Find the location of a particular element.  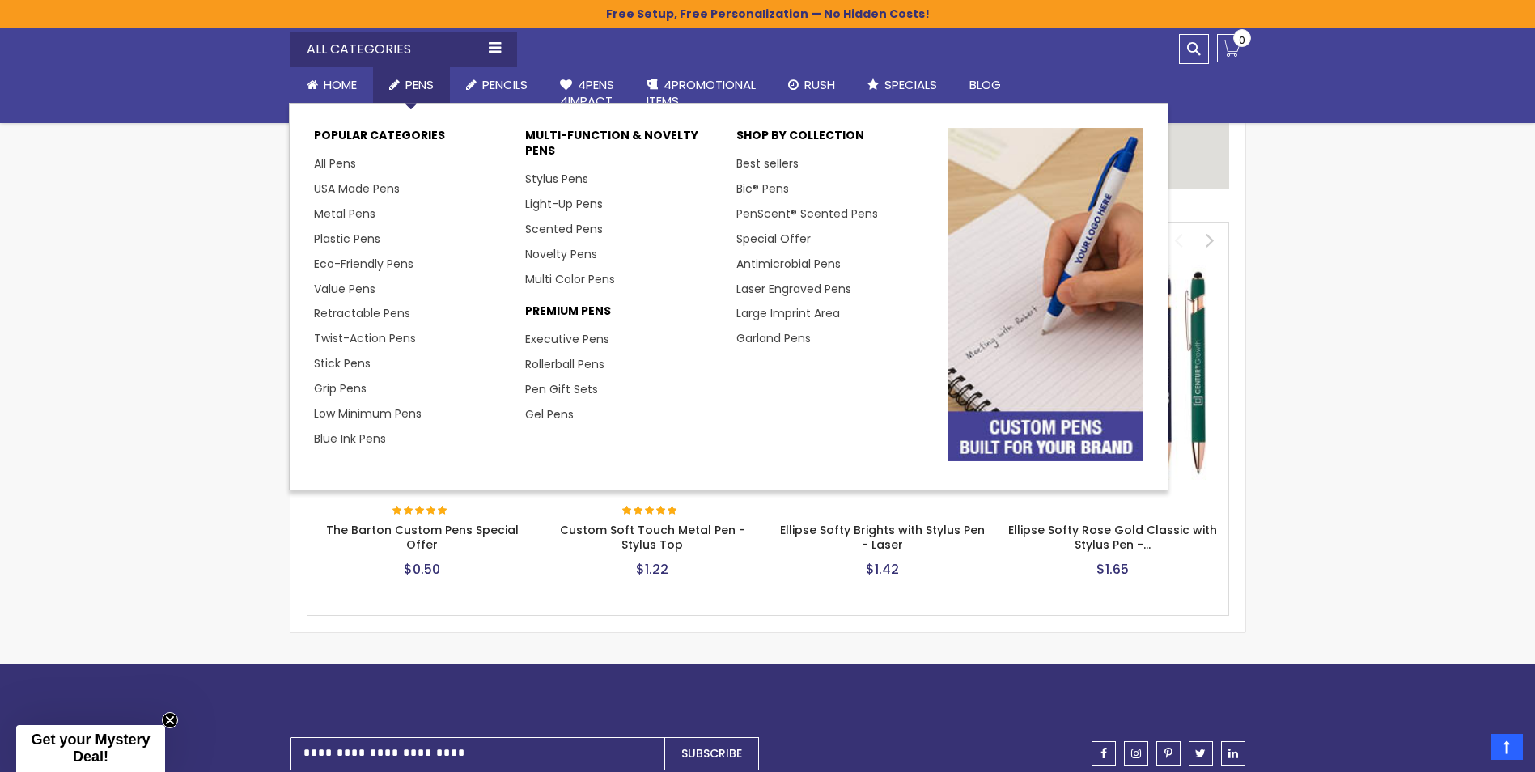

div: next is located at coordinates (1210, 240).